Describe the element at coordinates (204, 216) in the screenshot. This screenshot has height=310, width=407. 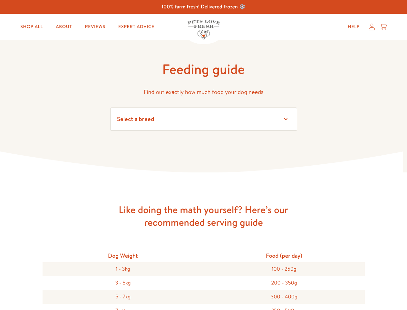
I see `h3: Like doing the math yourself? Here’s our recommended serving guide` at that location.